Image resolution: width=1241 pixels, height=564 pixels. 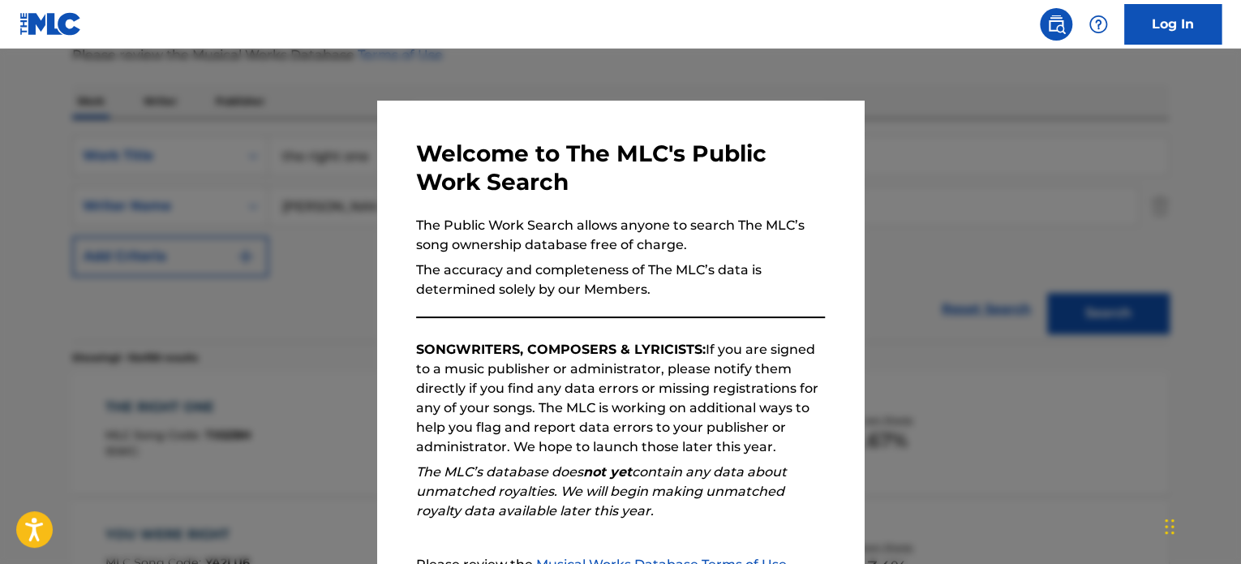 What do you see at coordinates (1098, 24) in the screenshot?
I see `img: help` at bounding box center [1098, 24].